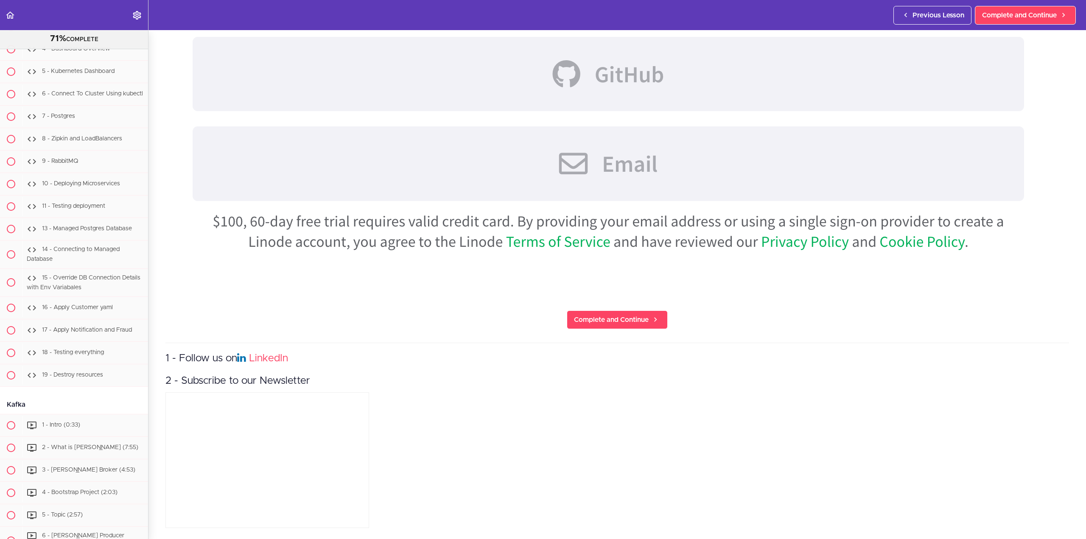 This screenshot has width=1086, height=539. Describe the element at coordinates (87, 330) in the screenshot. I see `span: 17 - Apply Notification and Fraud` at that location.